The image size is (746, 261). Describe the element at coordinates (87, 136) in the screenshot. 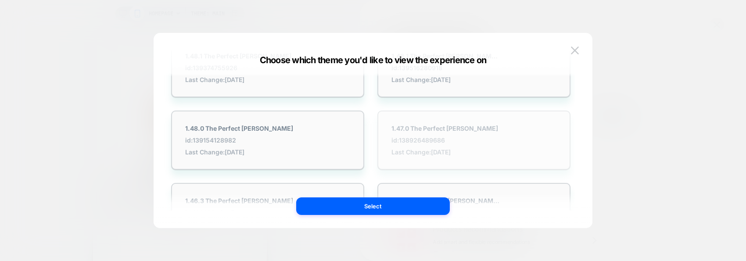

I see `span: Ahoy Sailor` at that location.